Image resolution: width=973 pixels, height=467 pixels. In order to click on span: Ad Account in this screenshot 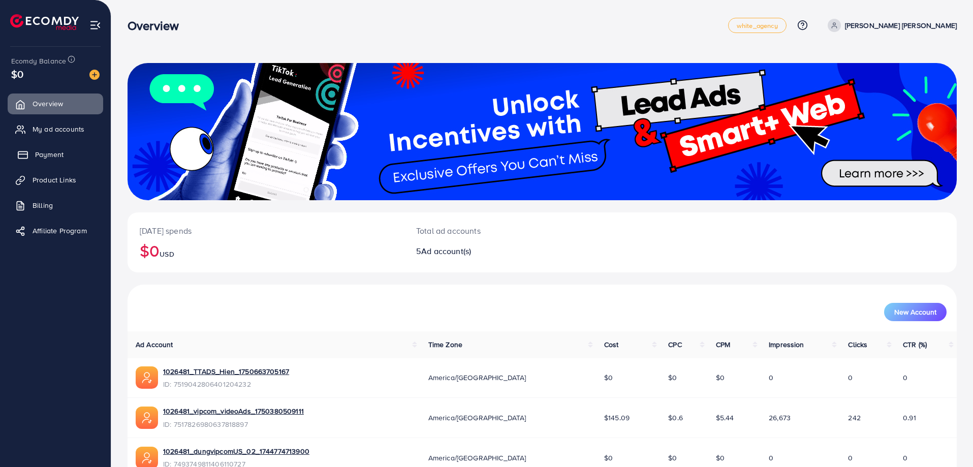, I will do `click(154, 345)`.